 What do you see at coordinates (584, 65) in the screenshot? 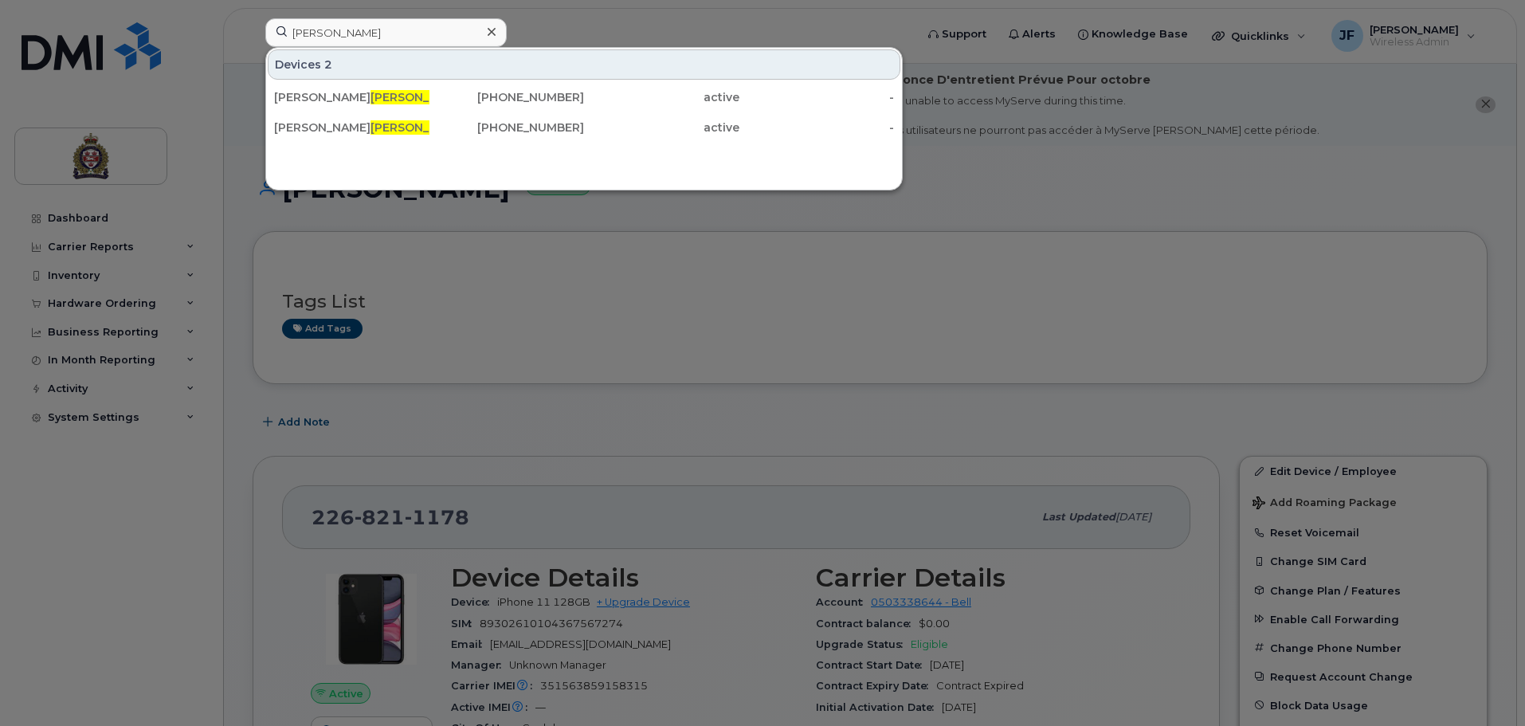
I see `div: Devices` at bounding box center [584, 65].